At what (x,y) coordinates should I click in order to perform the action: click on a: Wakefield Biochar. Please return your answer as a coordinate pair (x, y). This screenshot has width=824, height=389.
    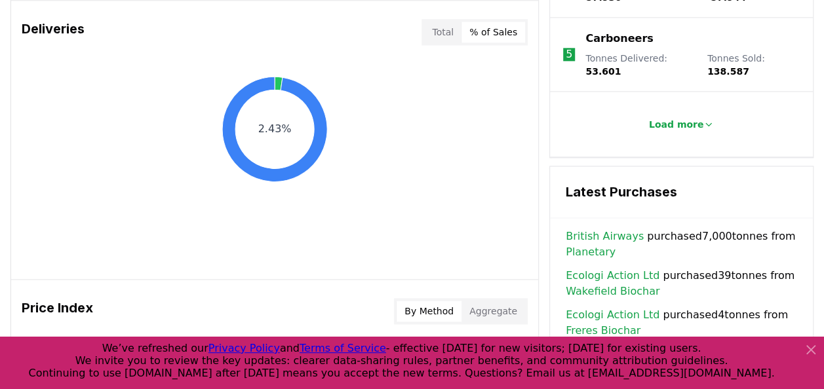
    Looking at the image, I should click on (612, 292).